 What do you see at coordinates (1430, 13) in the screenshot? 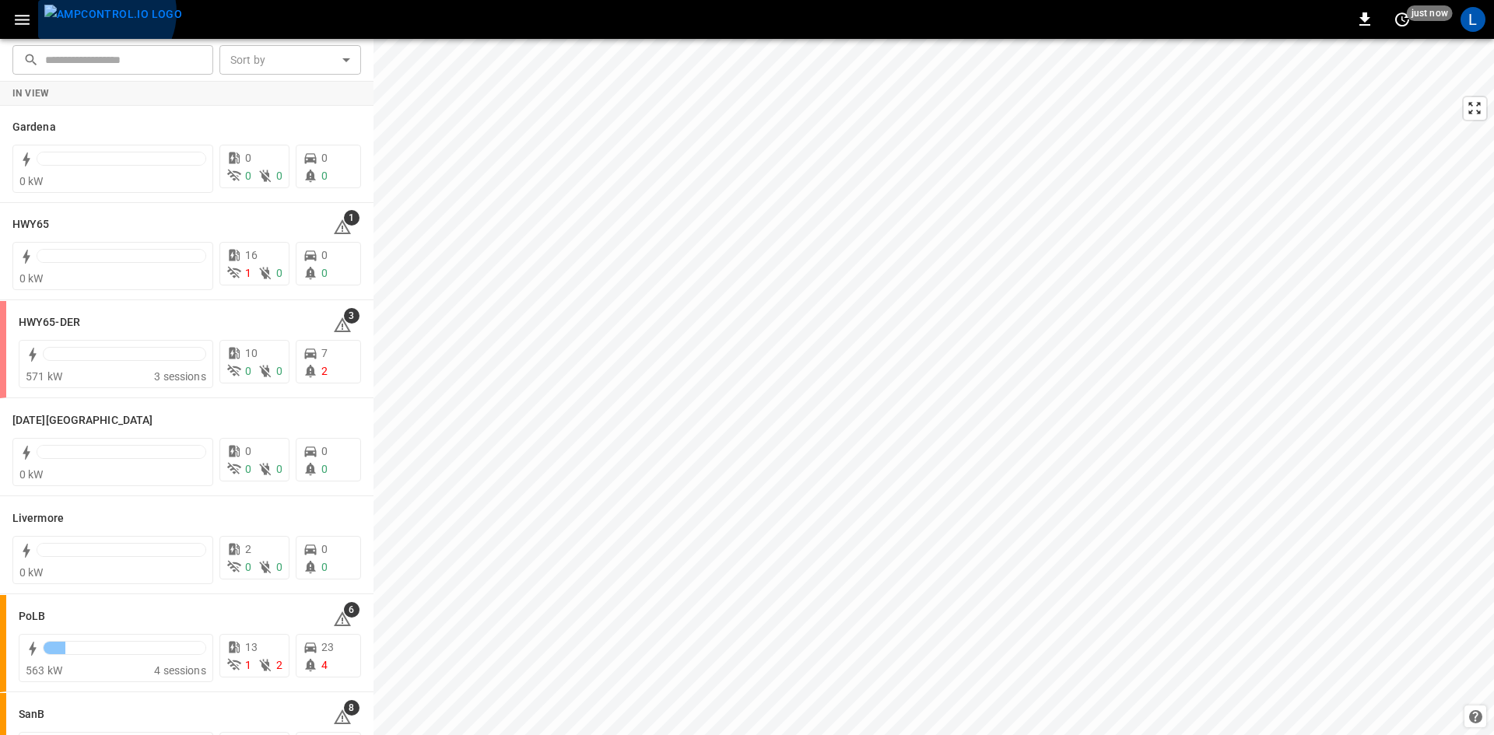
I see `span: just now` at bounding box center [1430, 13].